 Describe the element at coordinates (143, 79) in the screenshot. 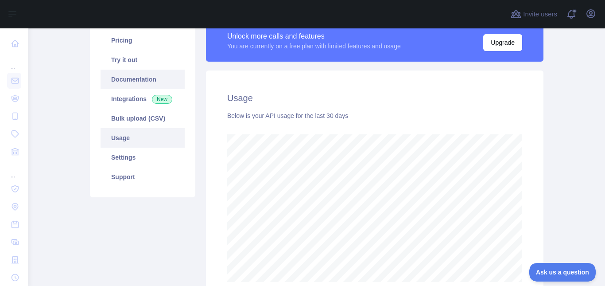

I see `a: Documentation` at that location.